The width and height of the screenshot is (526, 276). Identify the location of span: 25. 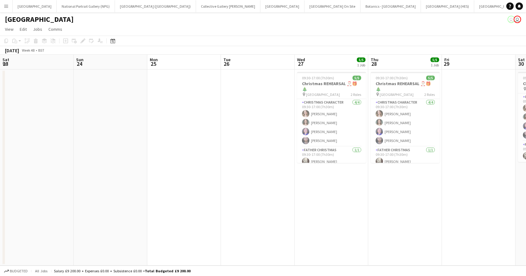
(153, 64).